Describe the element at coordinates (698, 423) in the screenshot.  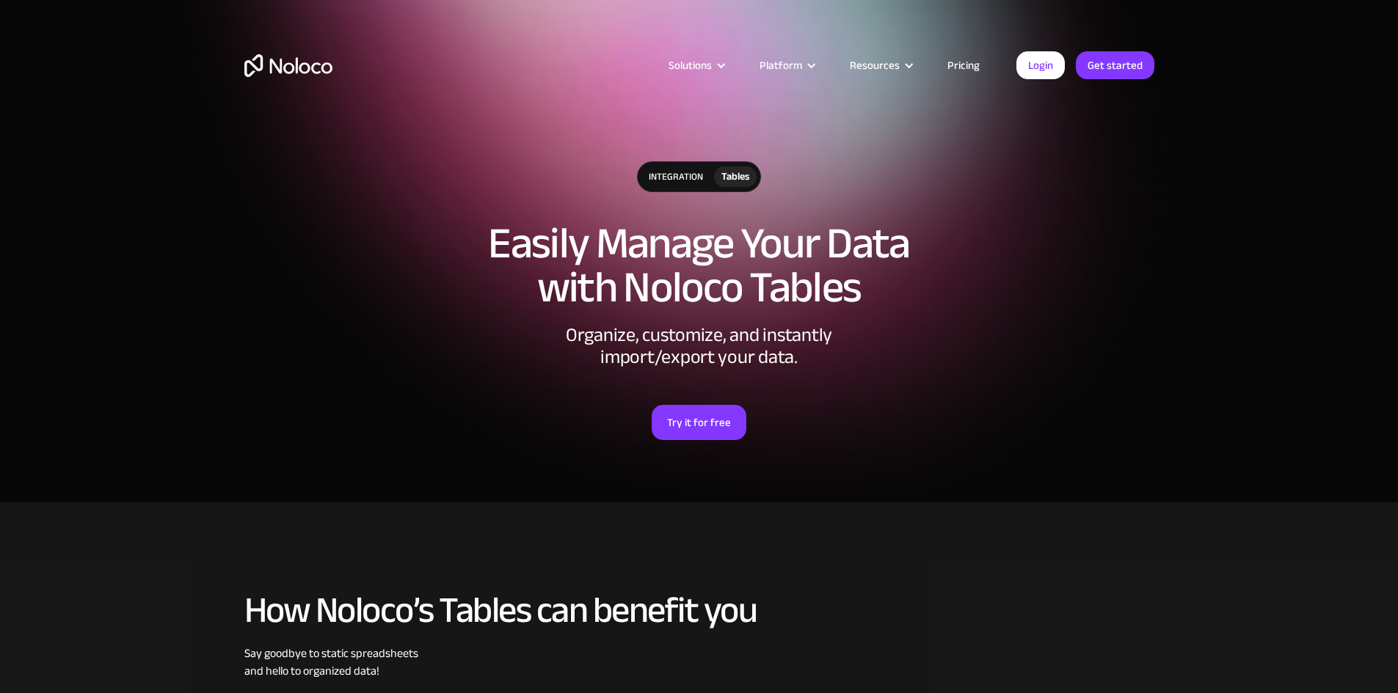
I see `div: Try it for free` at that location.